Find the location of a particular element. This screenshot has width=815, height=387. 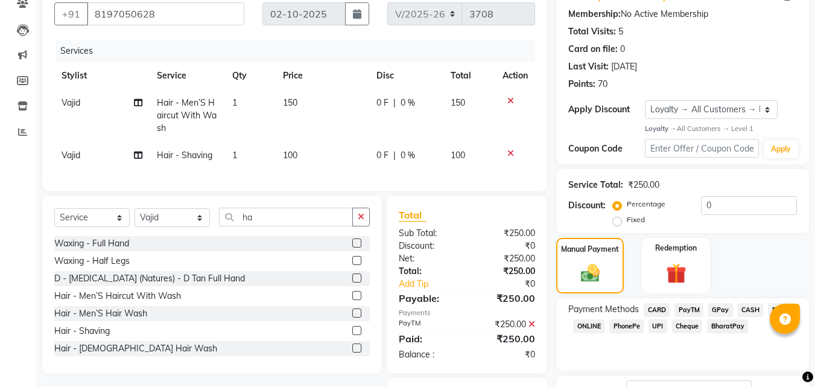

div: Coupon Code is located at coordinates (607, 148).